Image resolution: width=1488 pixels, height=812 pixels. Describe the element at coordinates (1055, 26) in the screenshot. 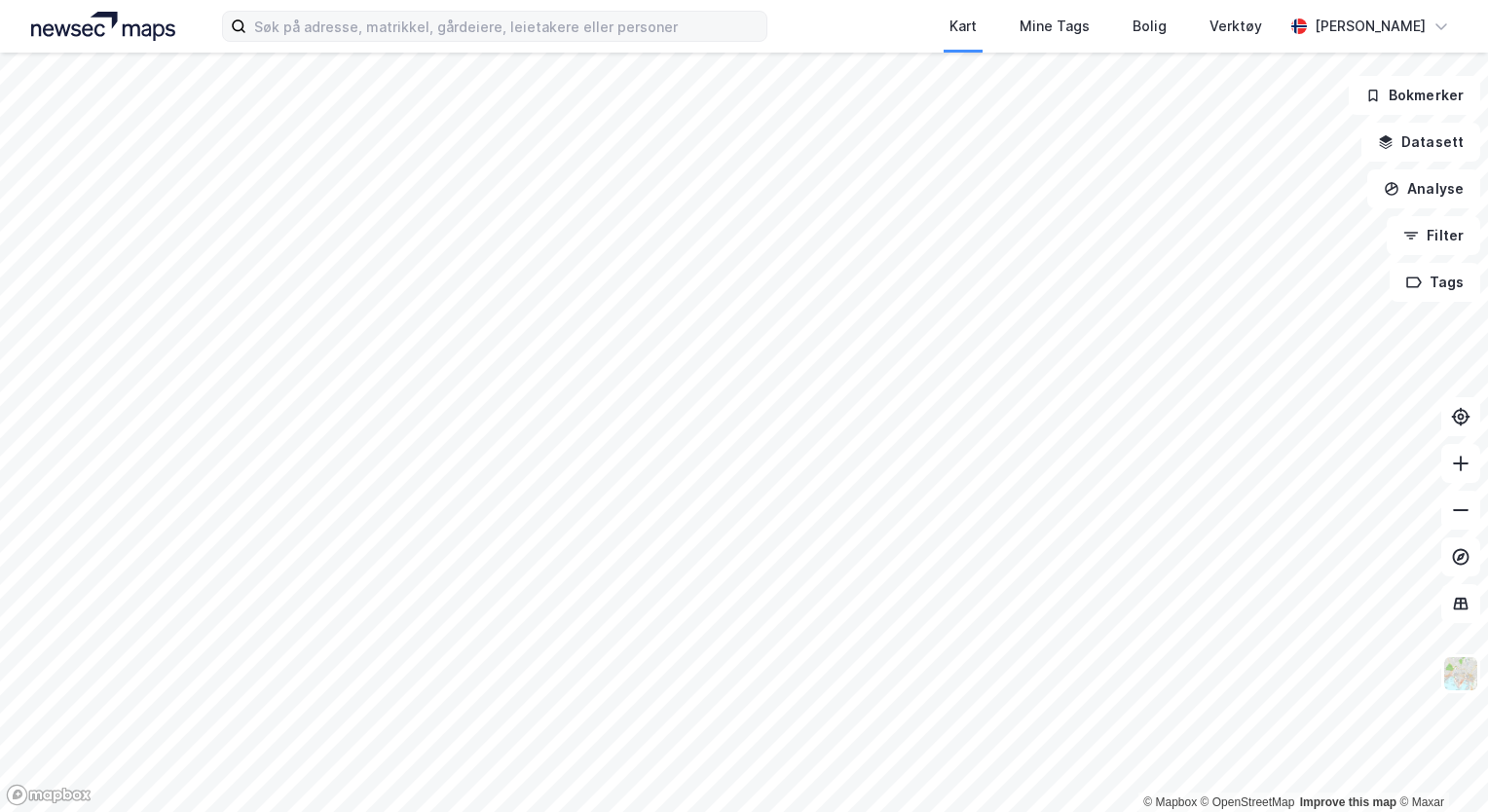

I see `div: Mine Tags` at that location.